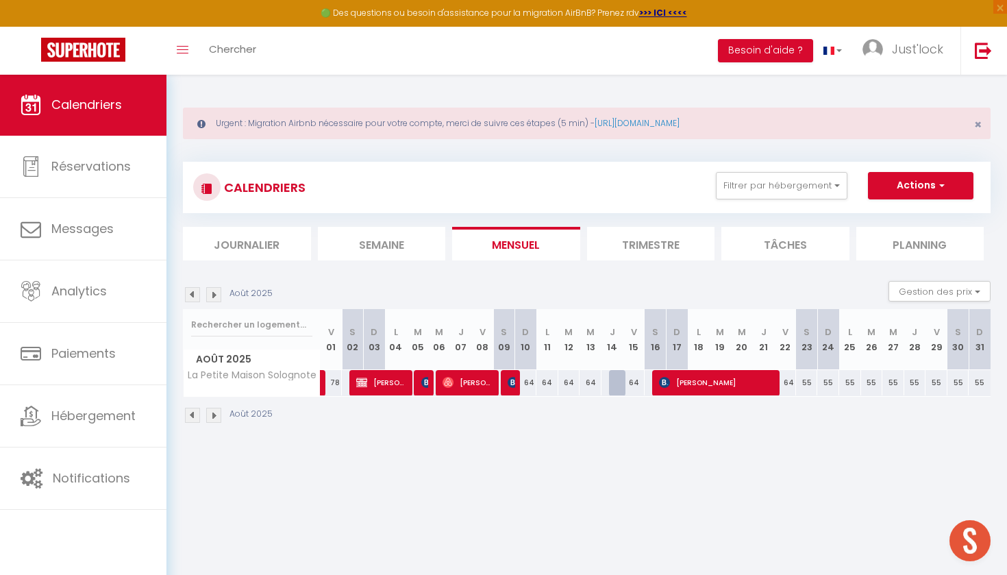 This screenshot has width=1007, height=575. Describe the element at coordinates (785, 243) in the screenshot. I see `li: Tâches` at that location.